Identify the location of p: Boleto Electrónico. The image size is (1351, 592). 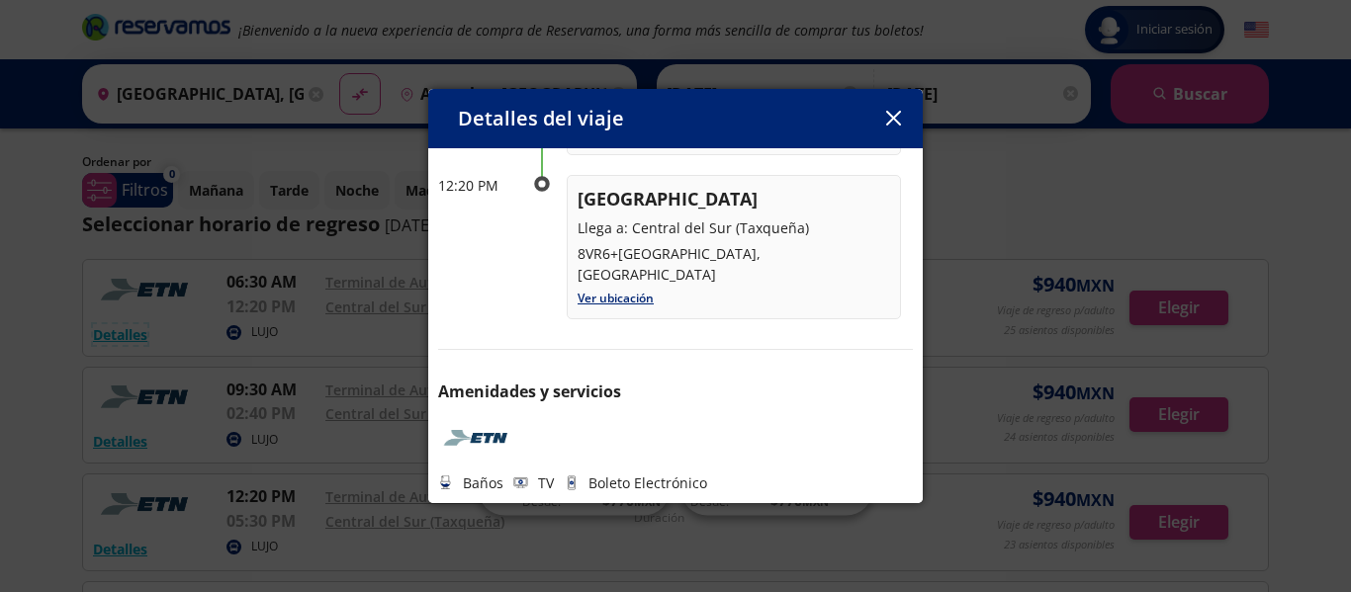
(648, 483).